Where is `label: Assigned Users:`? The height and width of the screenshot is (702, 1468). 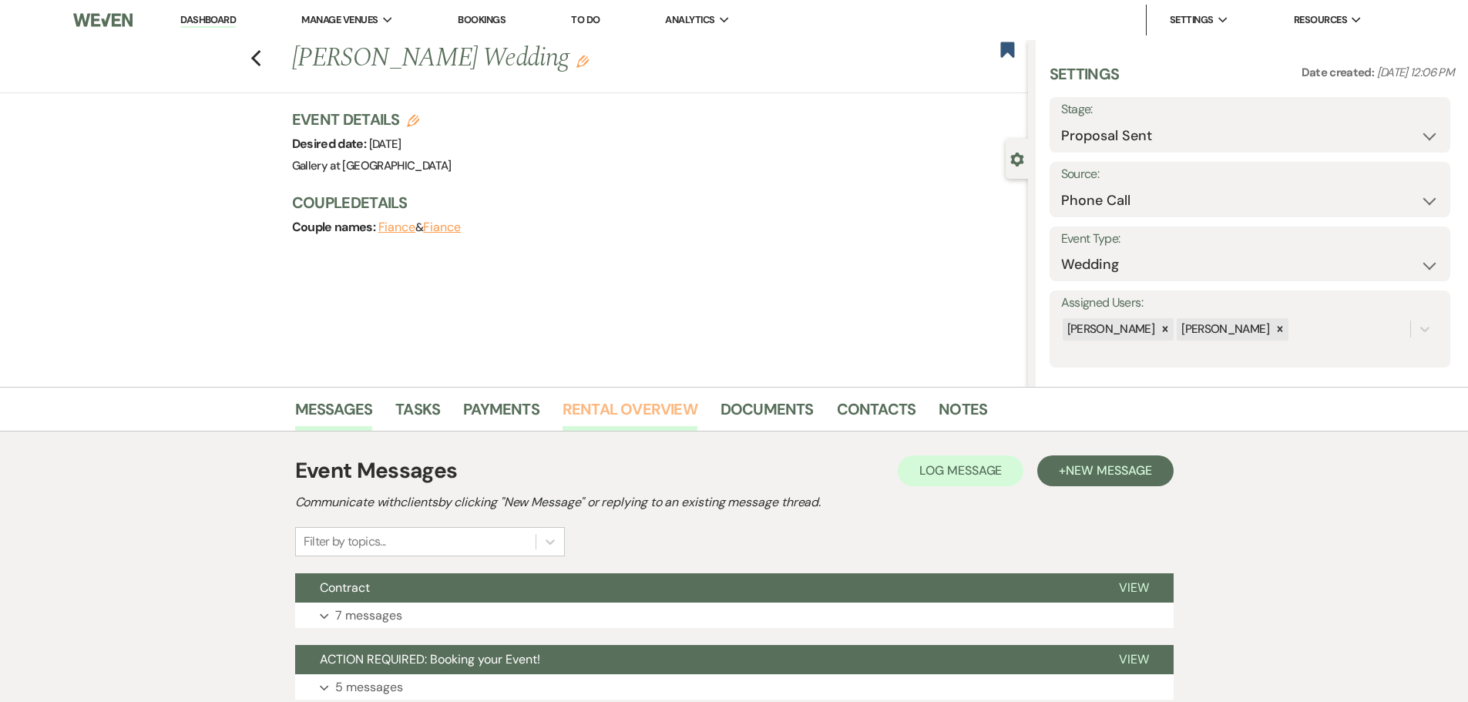 label: Assigned Users: is located at coordinates (1250, 303).